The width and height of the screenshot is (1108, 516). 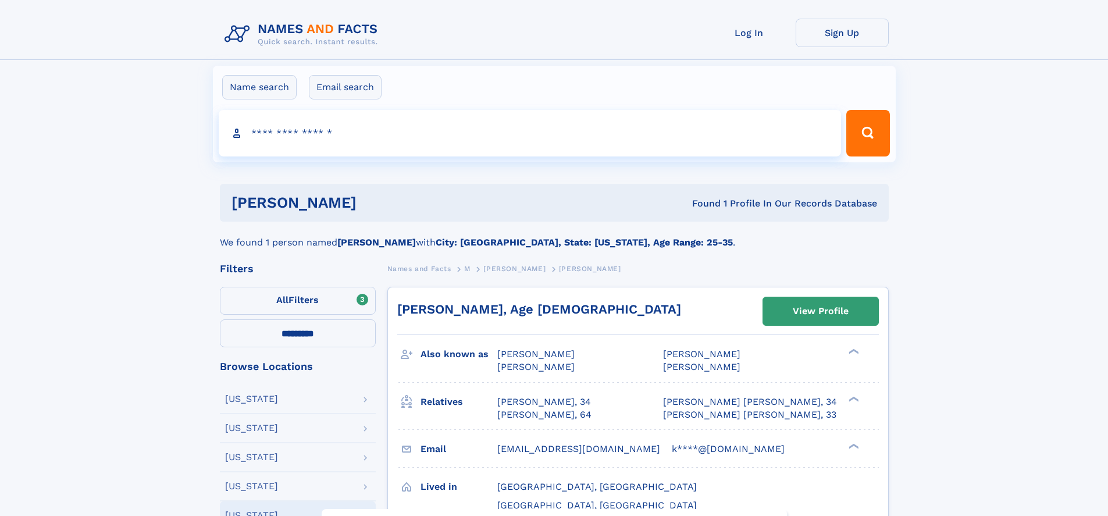 What do you see at coordinates (459, 402) in the screenshot?
I see `h3: Relatives` at bounding box center [459, 402].